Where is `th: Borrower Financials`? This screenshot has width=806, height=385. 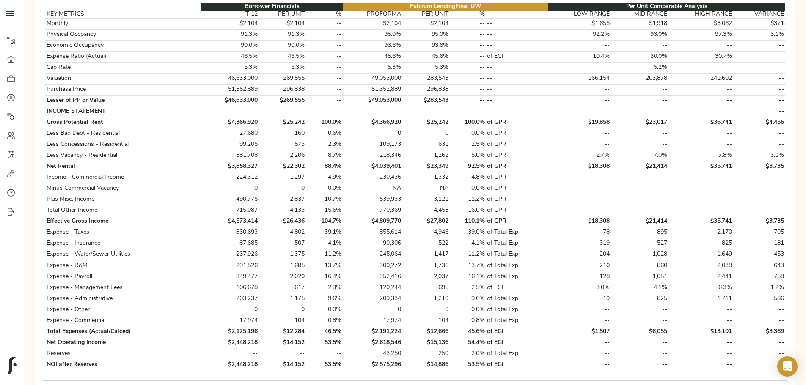
th: Borrower Financials is located at coordinates (272, 7).